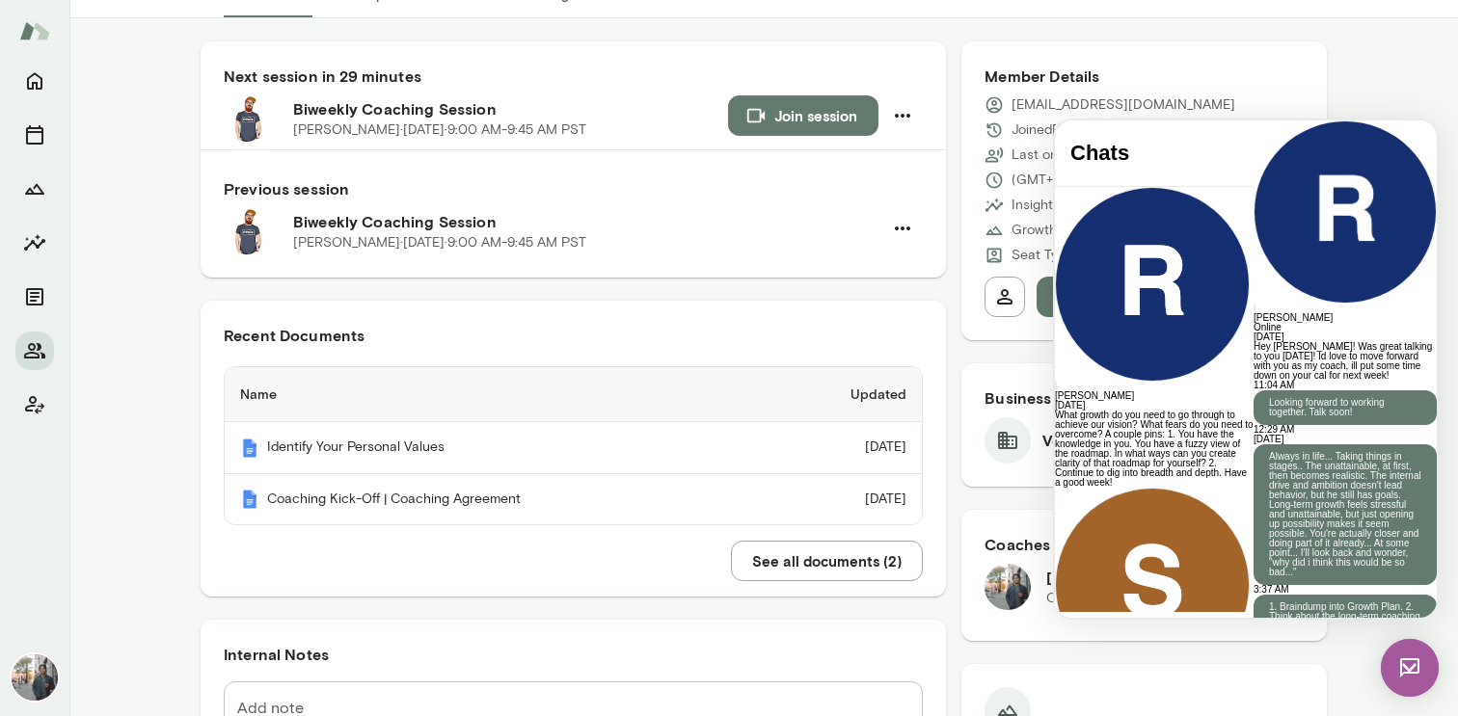 The width and height of the screenshot is (1458, 716). Describe the element at coordinates (35, 189) in the screenshot. I see `button: Growth Plan` at that location.